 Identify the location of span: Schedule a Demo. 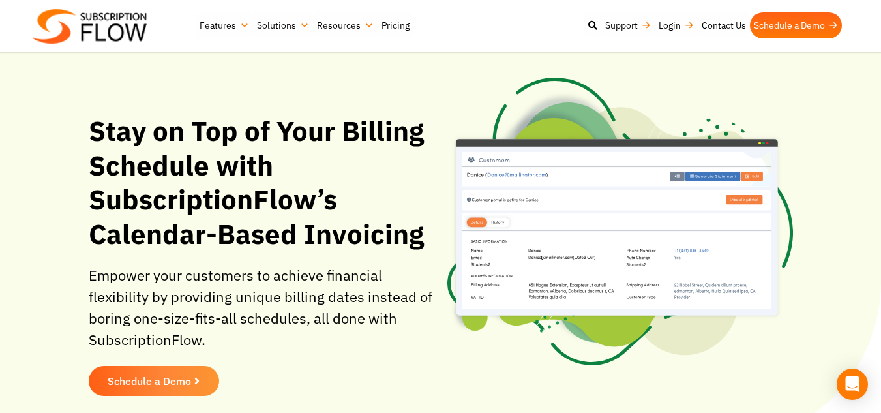
(149, 381).